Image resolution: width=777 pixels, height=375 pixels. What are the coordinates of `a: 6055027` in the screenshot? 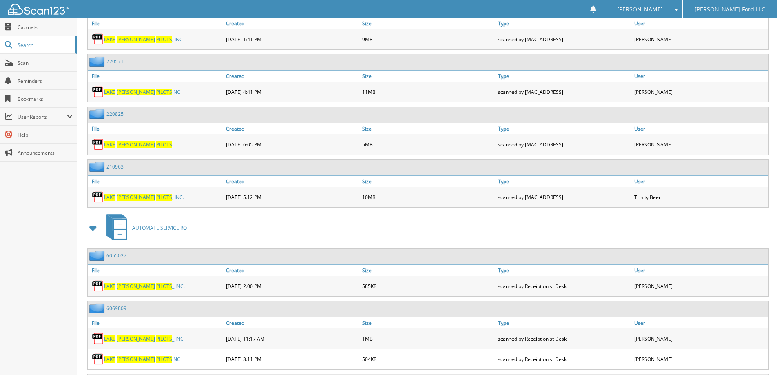 It's located at (116, 255).